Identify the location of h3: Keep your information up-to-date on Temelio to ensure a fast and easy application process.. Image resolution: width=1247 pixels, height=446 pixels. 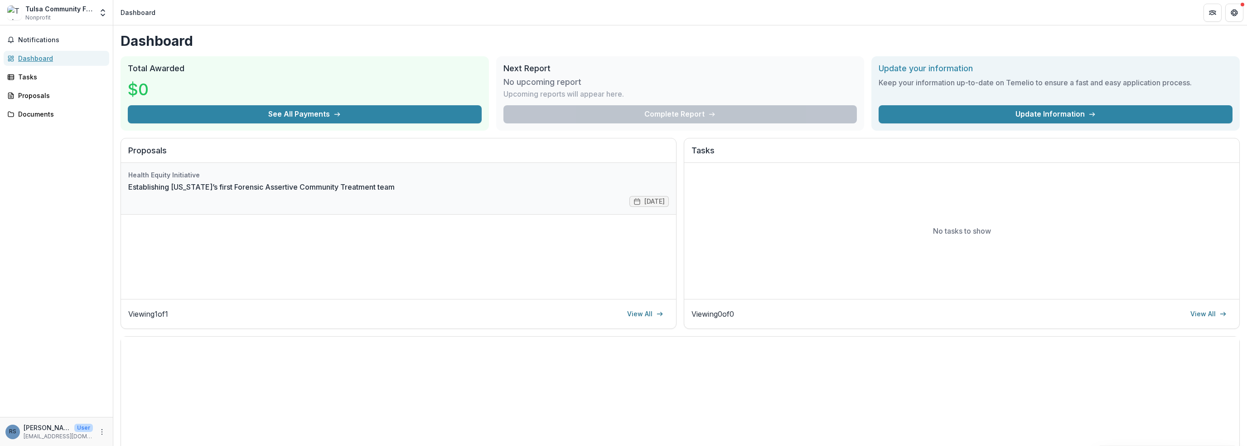
(1056, 82).